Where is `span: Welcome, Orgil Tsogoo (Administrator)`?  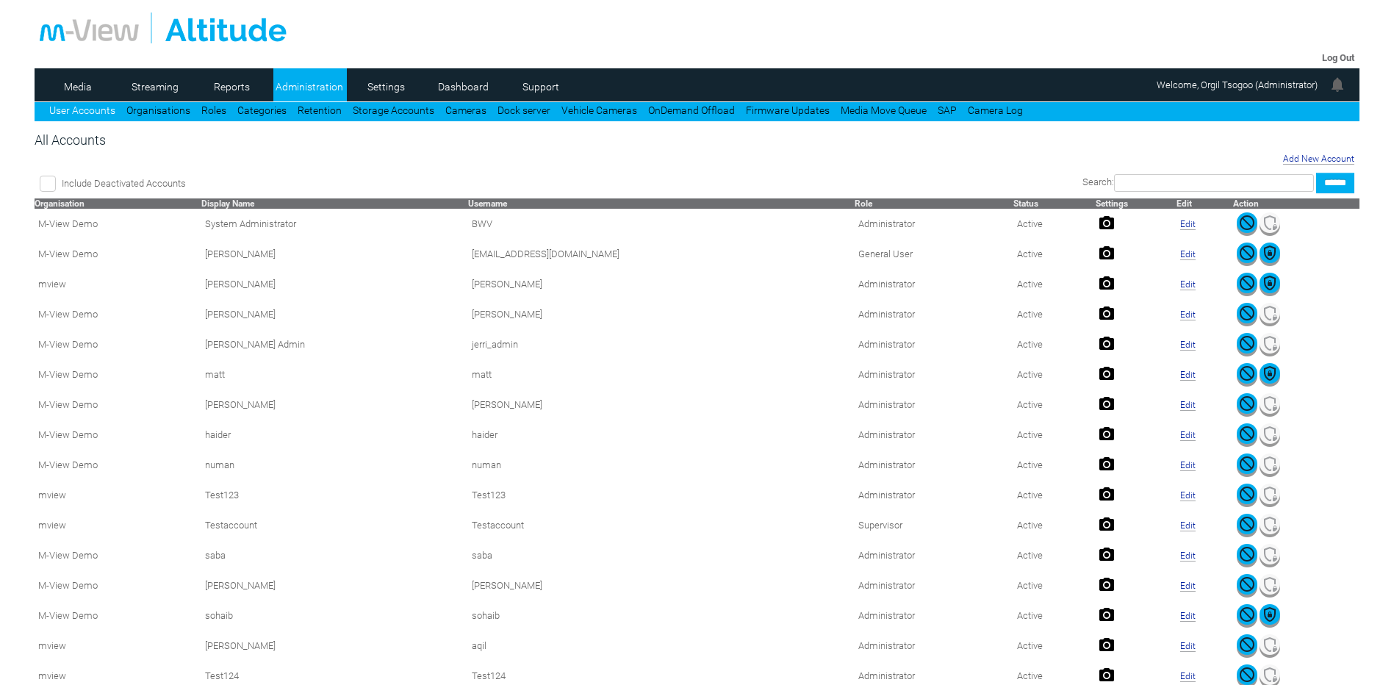
span: Welcome, Orgil Tsogoo (Administrator) is located at coordinates (1237, 84).